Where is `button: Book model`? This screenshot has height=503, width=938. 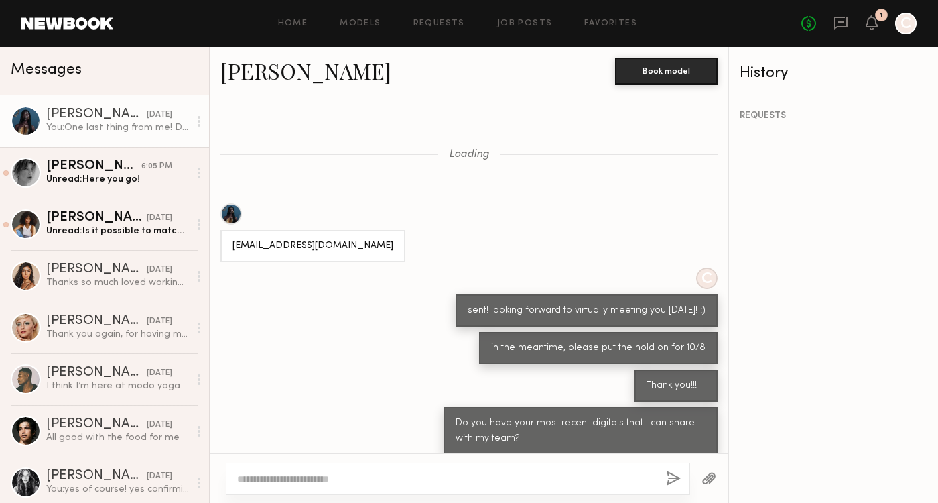 button: Book model is located at coordinates (666, 71).